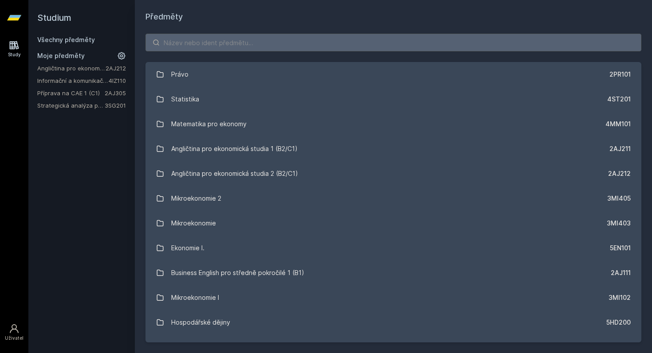 Image resolution: width=652 pixels, height=353 pixels. I want to click on div: Mikroekonomie 2, so click(196, 199).